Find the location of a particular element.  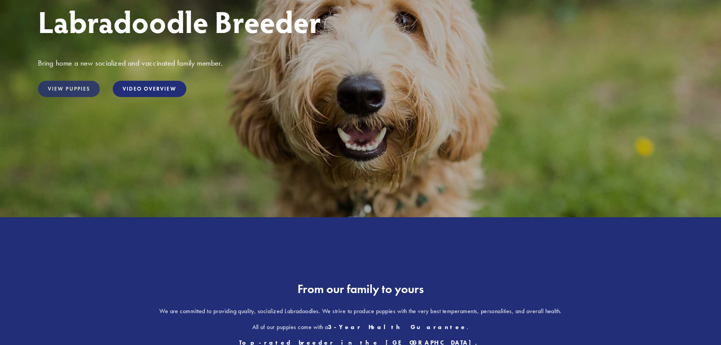

h2: From our family to yours is located at coordinates (360, 289).